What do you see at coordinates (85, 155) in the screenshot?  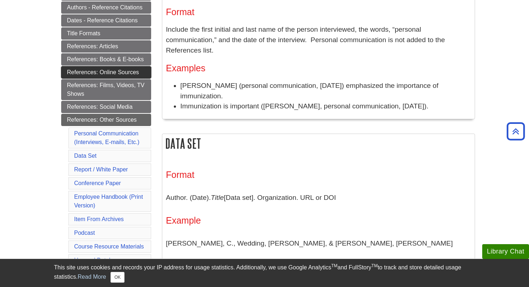 I see `a: Data Set` at bounding box center [85, 155].